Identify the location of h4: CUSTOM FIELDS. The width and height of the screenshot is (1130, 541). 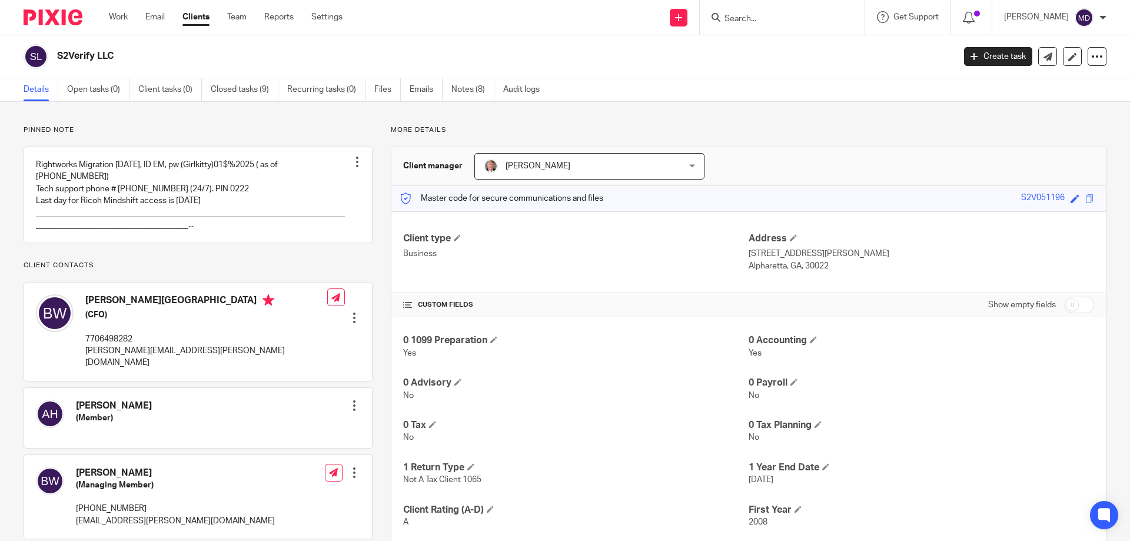
(576, 305).